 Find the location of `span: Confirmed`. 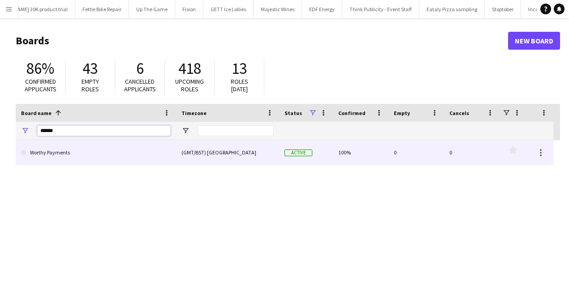

span: Confirmed is located at coordinates (352, 113).